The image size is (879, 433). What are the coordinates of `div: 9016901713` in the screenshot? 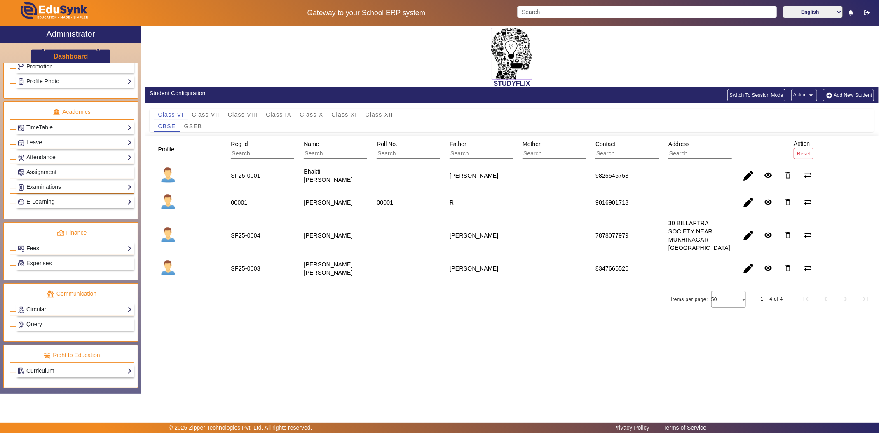 It's located at (612, 202).